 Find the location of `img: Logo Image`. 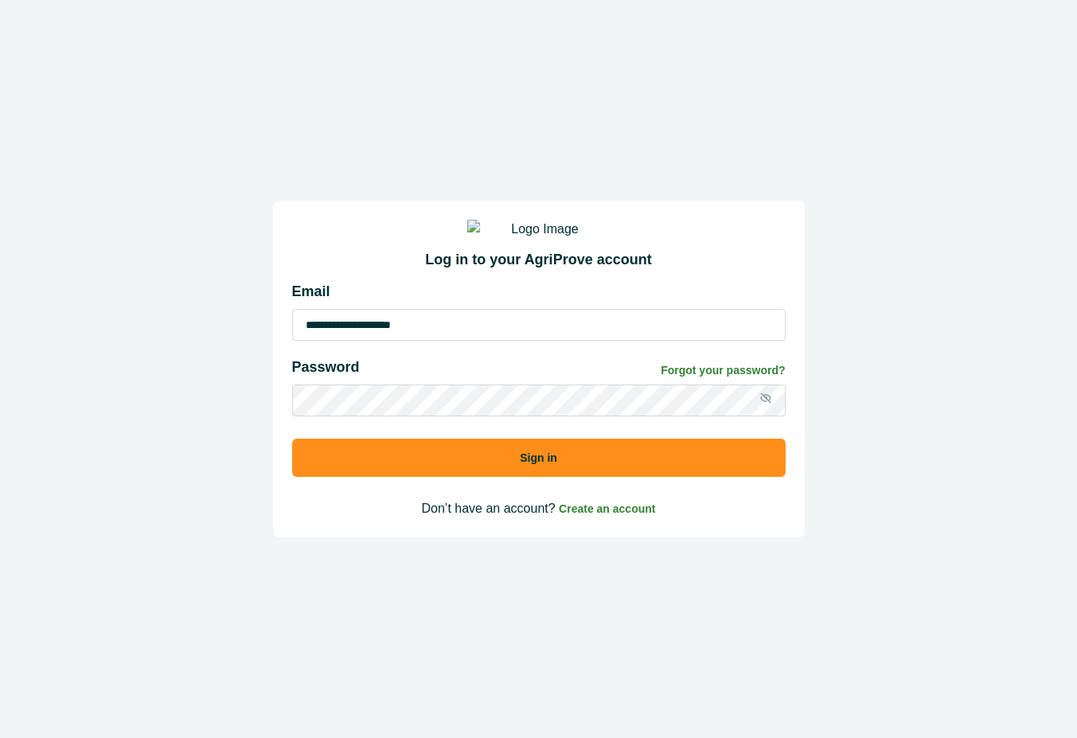

img: Logo Image is located at coordinates (539, 229).